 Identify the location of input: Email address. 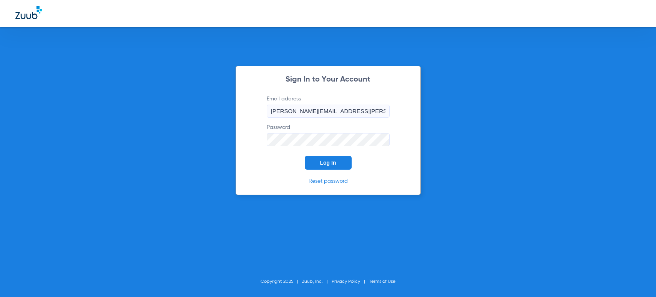
(328, 111).